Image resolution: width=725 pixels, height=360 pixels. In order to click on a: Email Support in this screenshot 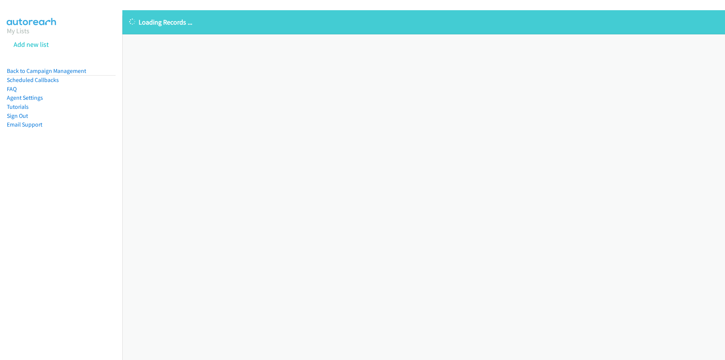, I will do `click(25, 124)`.